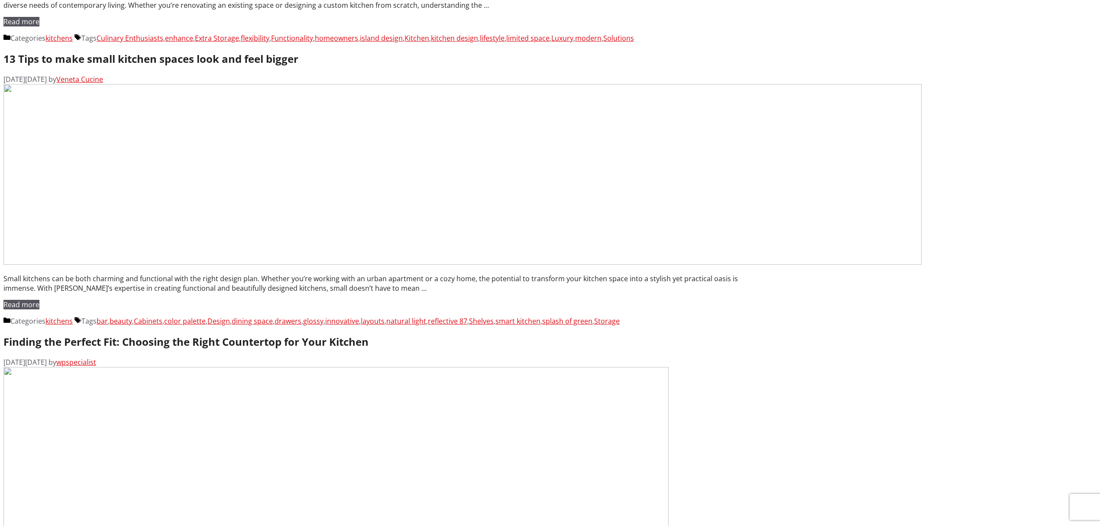  I want to click on a: dining space, so click(252, 321).